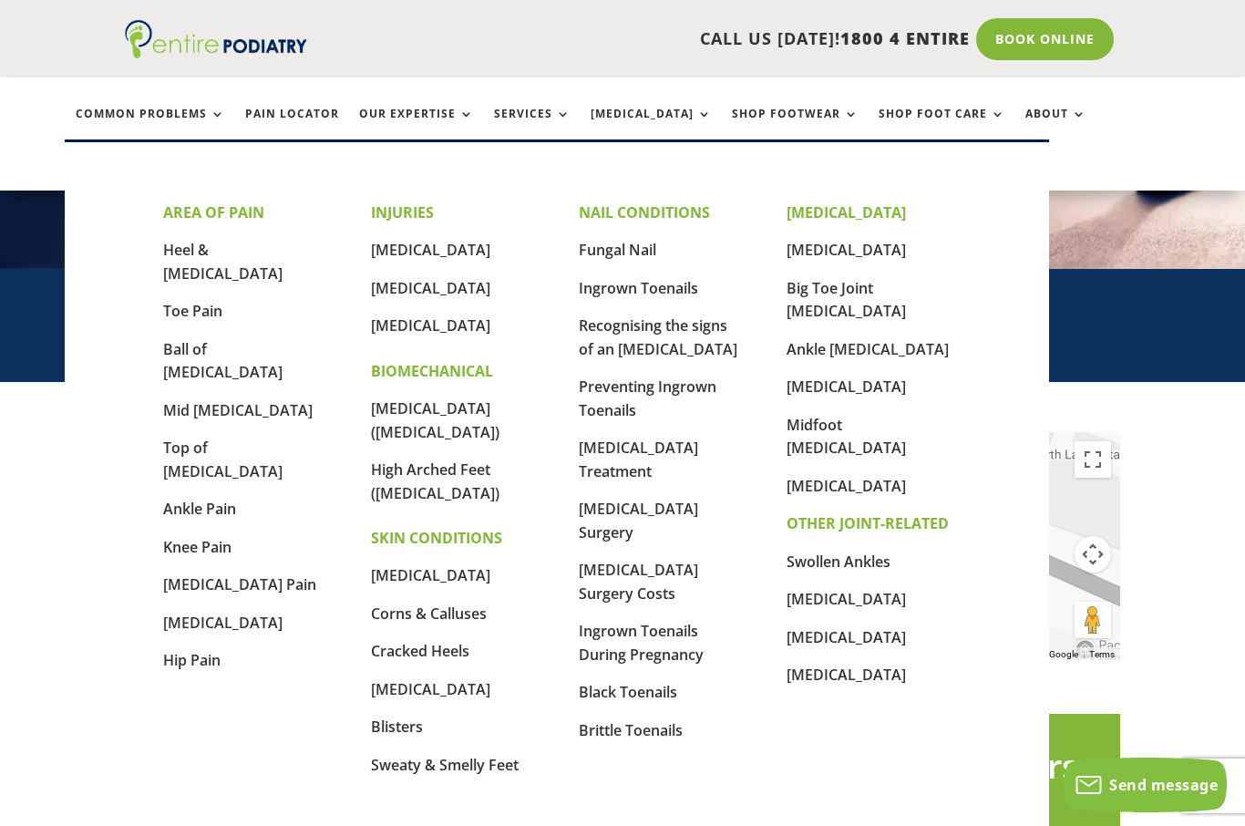 The width and height of the screenshot is (1245, 826). I want to click on a: Pain Locator, so click(292, 127).